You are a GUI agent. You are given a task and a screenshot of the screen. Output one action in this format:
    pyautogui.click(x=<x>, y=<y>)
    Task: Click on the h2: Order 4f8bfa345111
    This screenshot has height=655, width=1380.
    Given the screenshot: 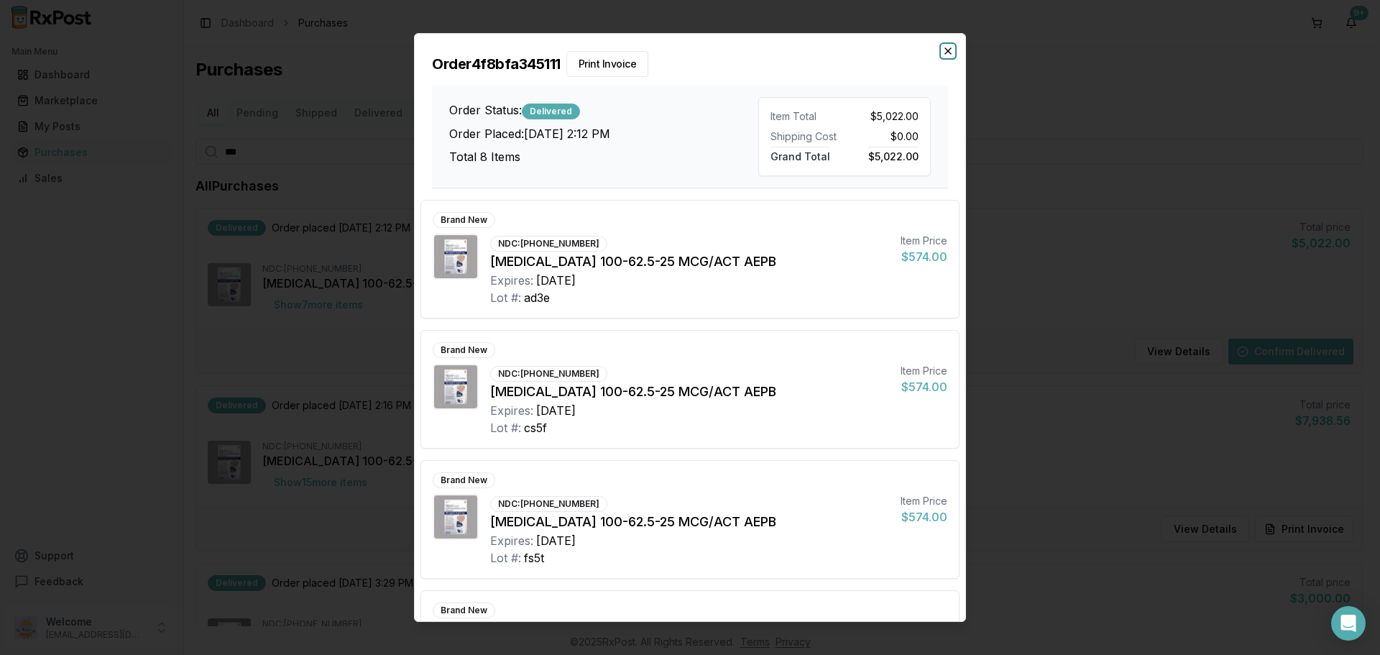 What is the action you would take?
    pyautogui.click(x=690, y=64)
    